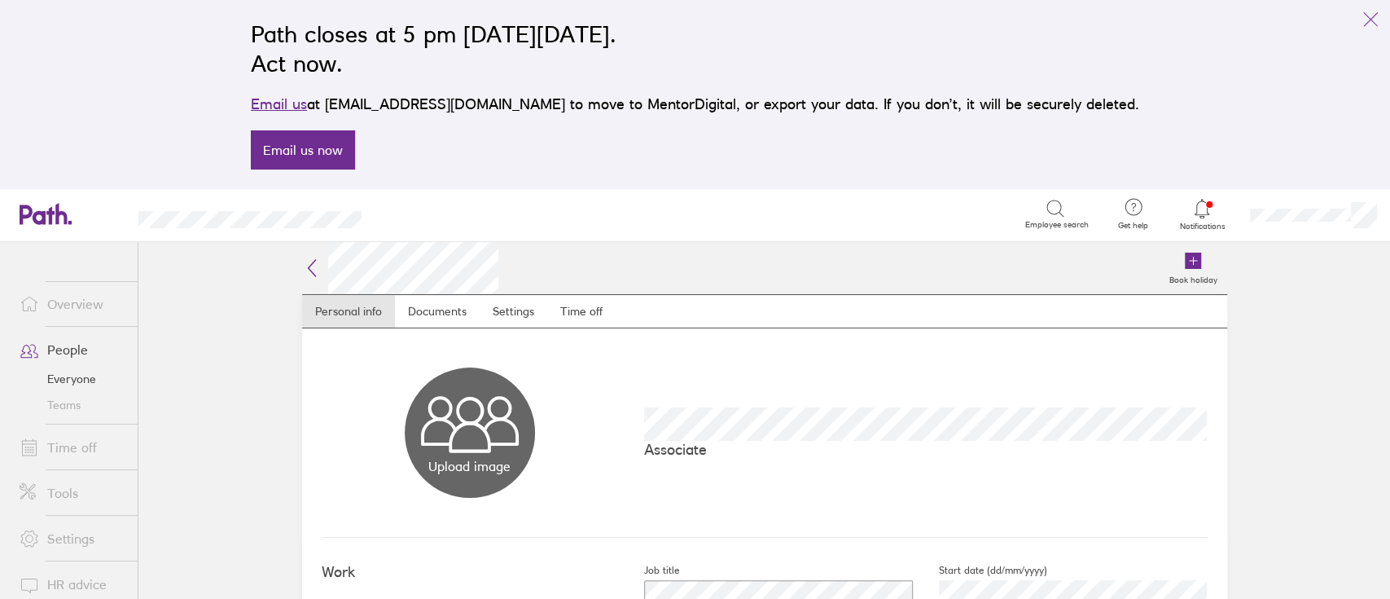 The image size is (1390, 599). Describe the element at coordinates (72, 349) in the screenshot. I see `a: People` at that location.